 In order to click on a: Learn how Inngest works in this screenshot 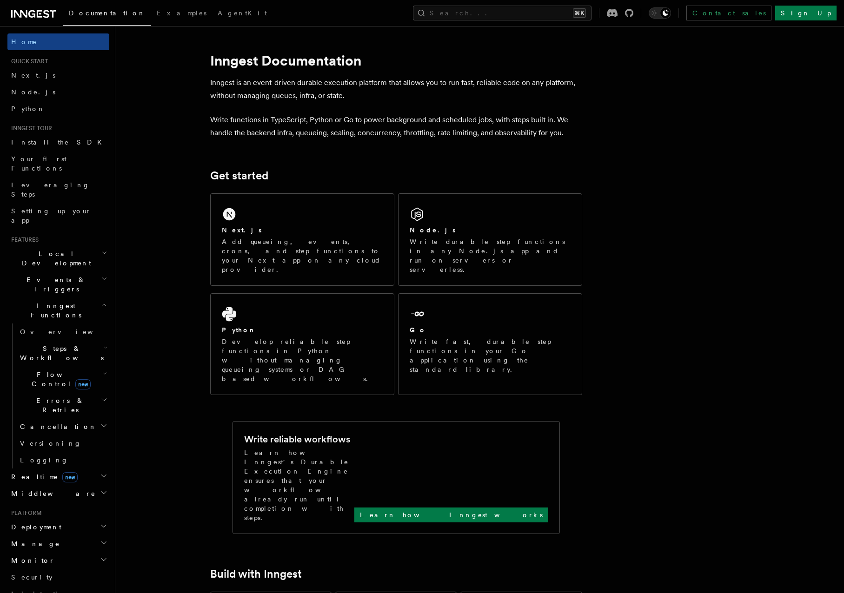, I will do `click(451, 515)`.